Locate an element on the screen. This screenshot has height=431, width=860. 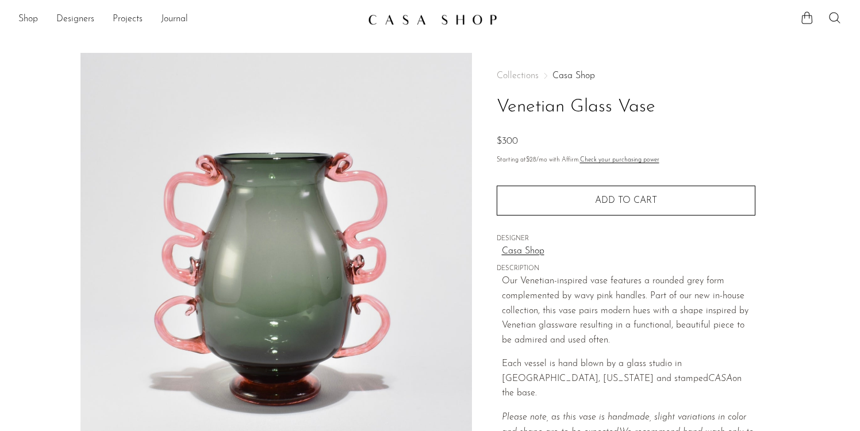
a: Check your purchasing power - Learn more about Affirm Financing (opens in modal) is located at coordinates (620, 160).